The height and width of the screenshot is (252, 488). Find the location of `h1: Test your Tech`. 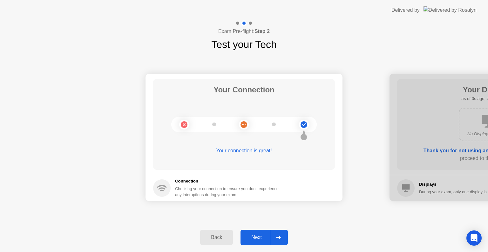

h1: Test your Tech is located at coordinates (244, 44).